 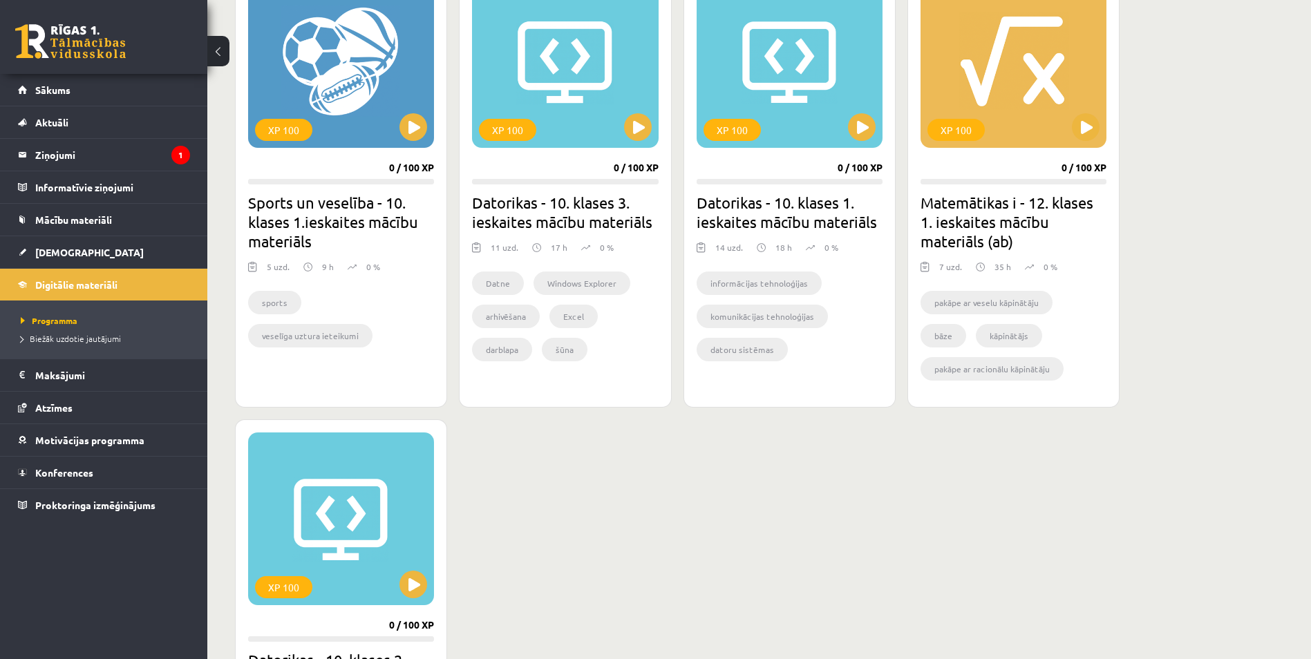 I want to click on span: Proktoringa izmēģinājums, so click(x=95, y=505).